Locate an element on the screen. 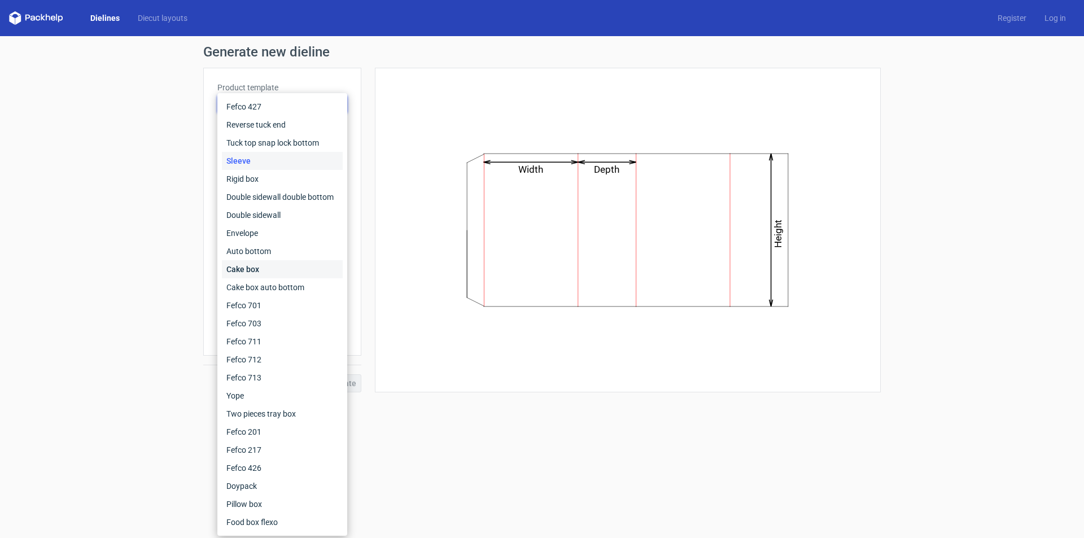 Image resolution: width=1084 pixels, height=538 pixels. div: Fefco 712 is located at coordinates (282, 360).